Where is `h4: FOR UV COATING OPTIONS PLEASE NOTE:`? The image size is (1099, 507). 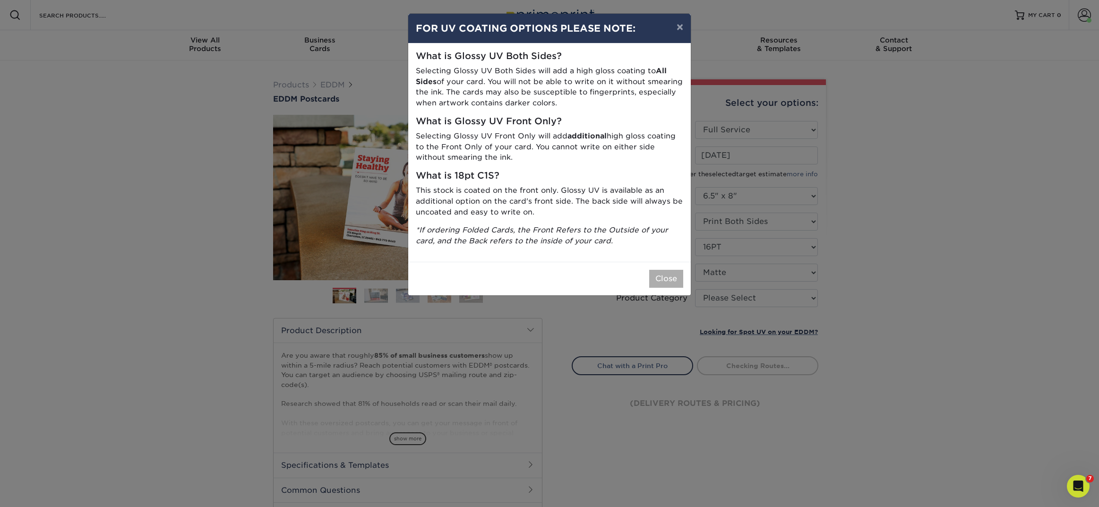
h4: FOR UV COATING OPTIONS PLEASE NOTE: is located at coordinates (550, 28).